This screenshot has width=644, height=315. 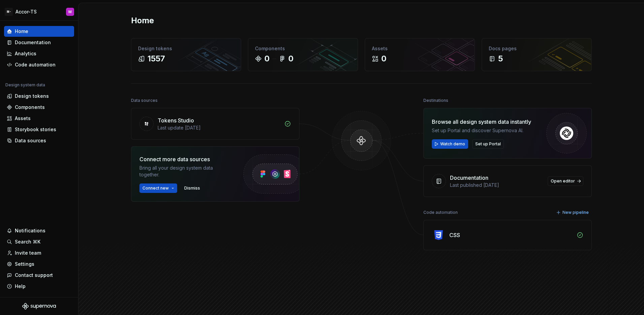 What do you see at coordinates (481, 130) in the screenshot?
I see `div: Set up Portal and discover Supernova AI.` at bounding box center [481, 130].